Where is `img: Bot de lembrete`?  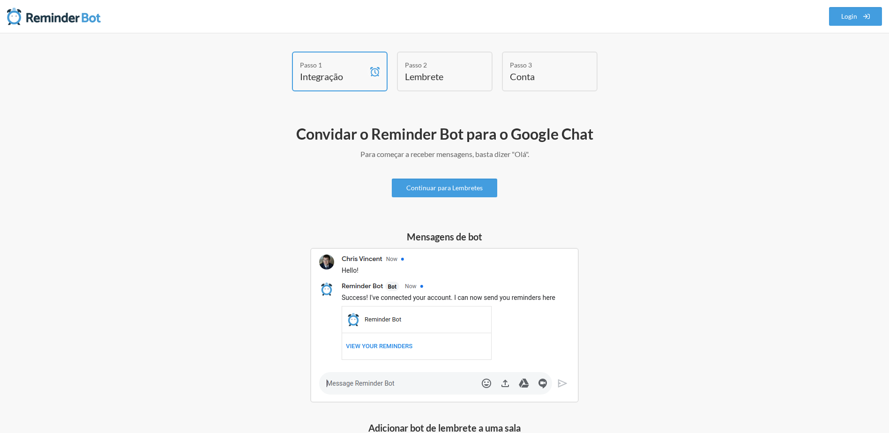 img: Bot de lembrete is located at coordinates (54, 16).